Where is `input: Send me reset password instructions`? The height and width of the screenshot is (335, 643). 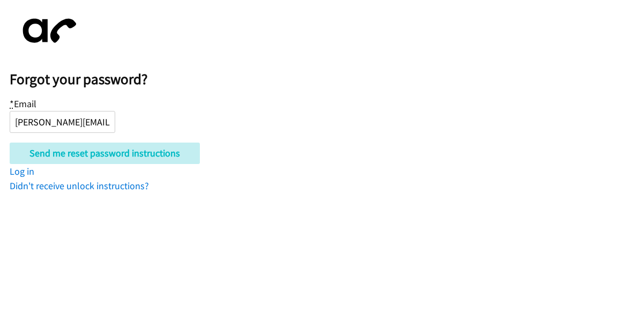
input: Send me reset password instructions is located at coordinates (105, 153).